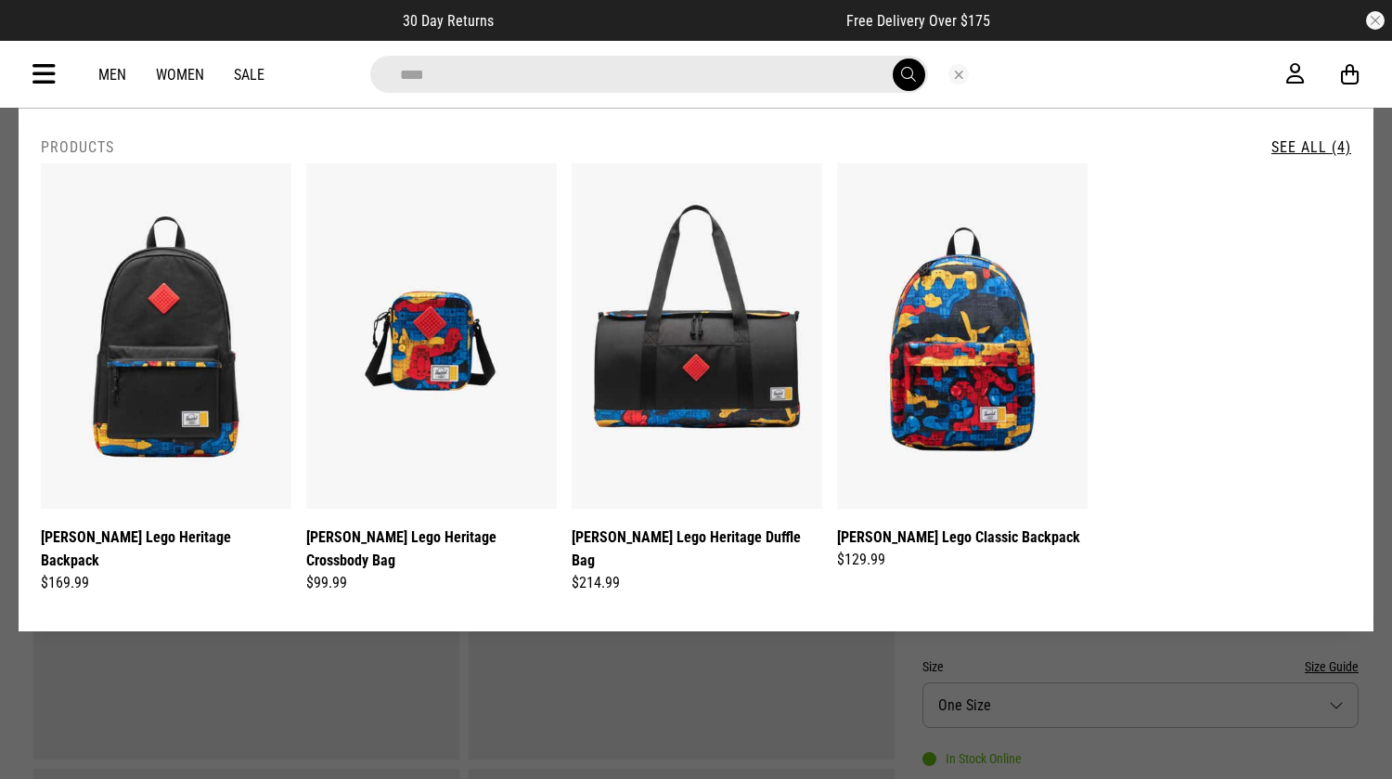 The image size is (1392, 779). Describe the element at coordinates (77, 147) in the screenshot. I see `h2: Products` at that location.